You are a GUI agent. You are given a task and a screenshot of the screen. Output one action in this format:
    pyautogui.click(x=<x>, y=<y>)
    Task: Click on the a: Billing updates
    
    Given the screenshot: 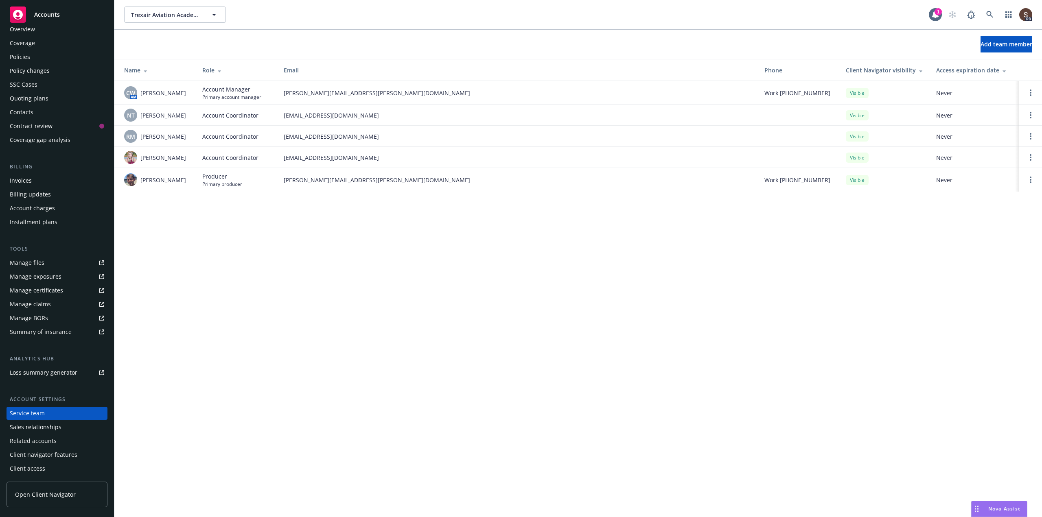 What is the action you would take?
    pyautogui.click(x=57, y=195)
    